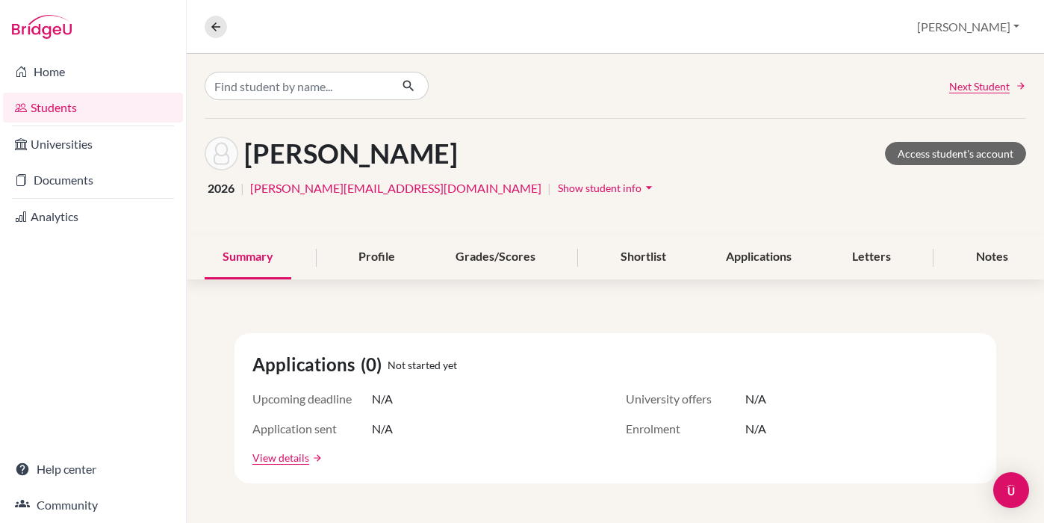  Describe the element at coordinates (221, 188) in the screenshot. I see `span: 2026` at that location.